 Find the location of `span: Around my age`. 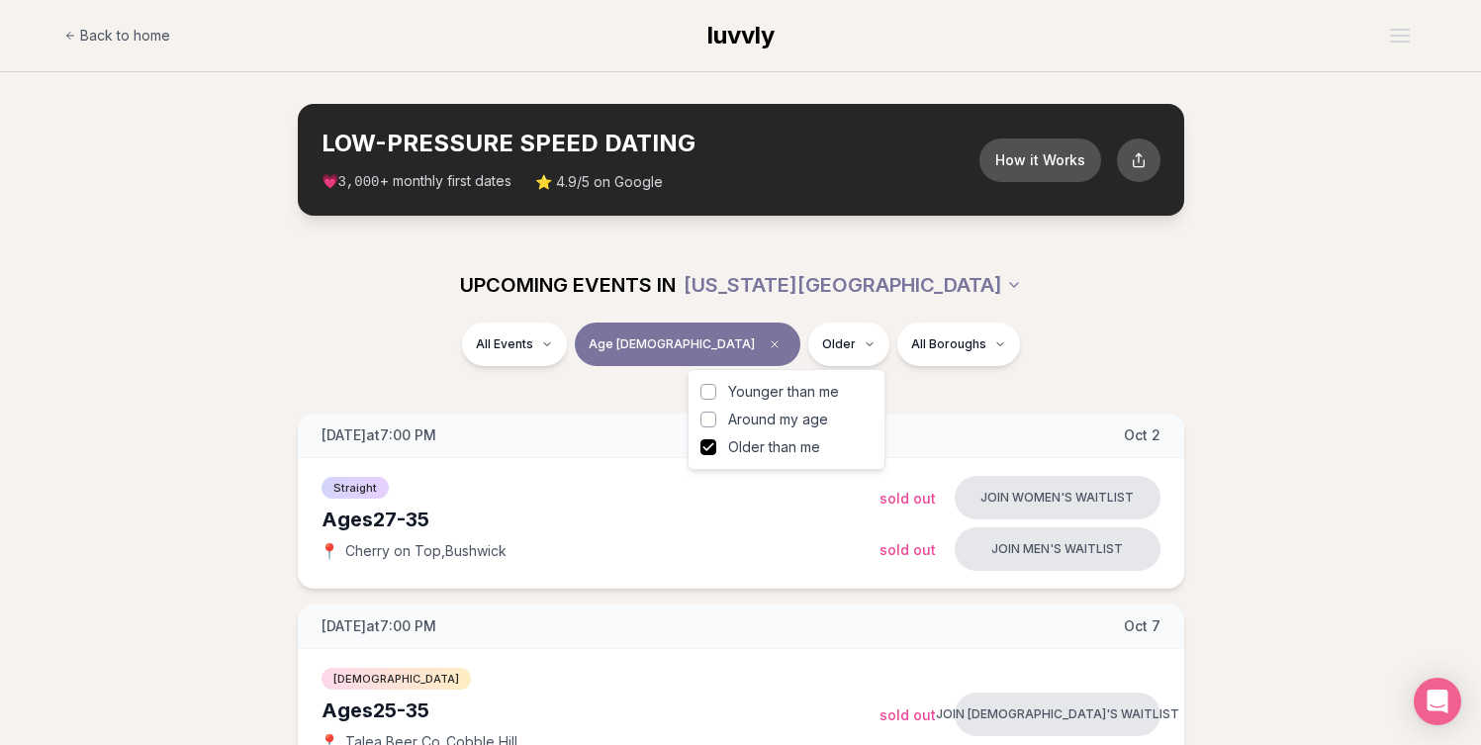

span: Around my age is located at coordinates (778, 420).